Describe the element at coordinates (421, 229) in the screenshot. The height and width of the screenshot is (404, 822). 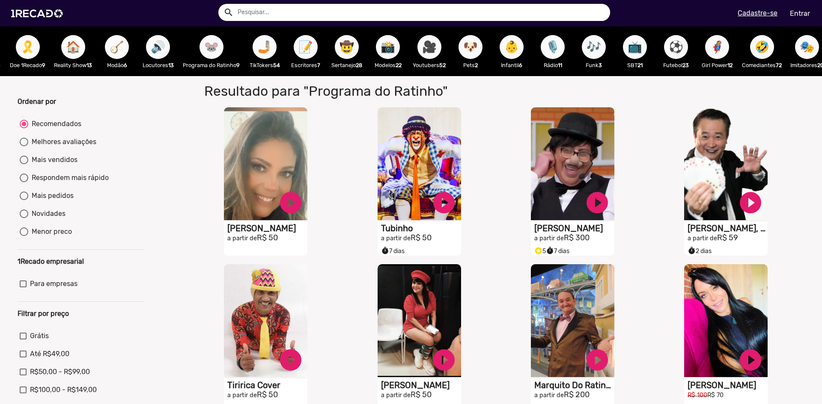
I see `h1: Tubinho` at that location.